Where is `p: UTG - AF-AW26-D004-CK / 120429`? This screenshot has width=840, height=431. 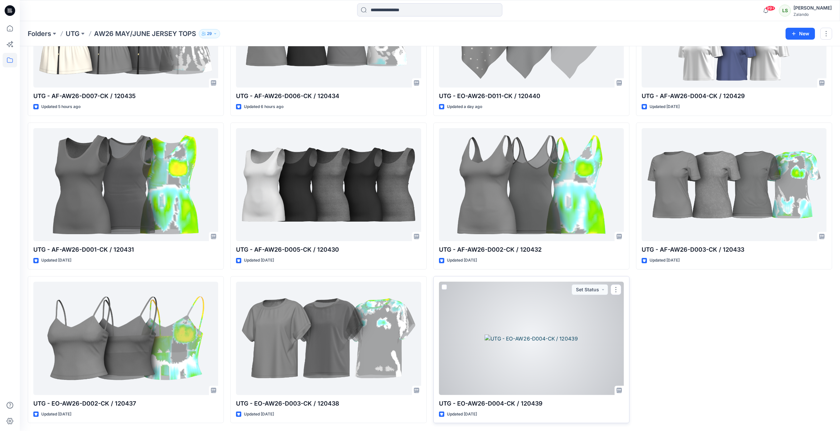 p: UTG - AF-AW26-D004-CK / 120429 is located at coordinates (734, 96).